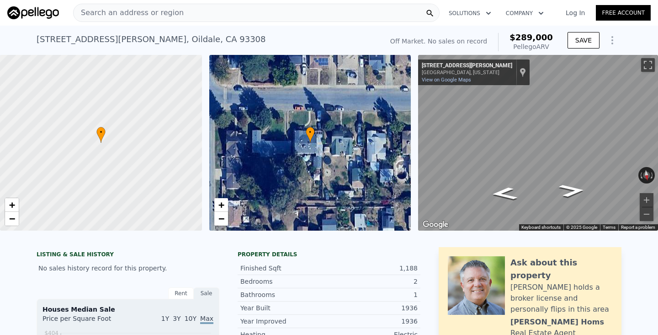  What do you see at coordinates (653, 175) in the screenshot?
I see `button: Rotate clockwise` at bounding box center [653, 175].